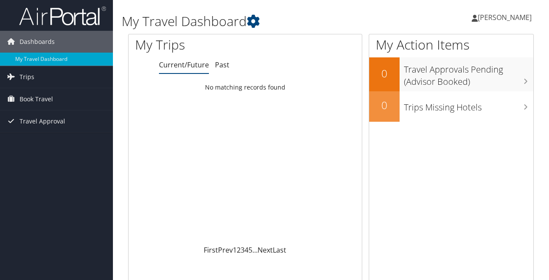 This screenshot has width=549, height=280. What do you see at coordinates (250, 250) in the screenshot?
I see `a: 5` at bounding box center [250, 250].